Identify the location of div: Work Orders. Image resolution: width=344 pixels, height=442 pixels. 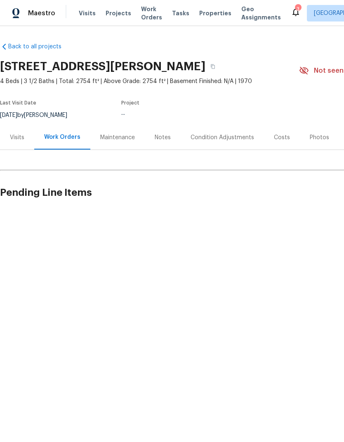
(62, 137).